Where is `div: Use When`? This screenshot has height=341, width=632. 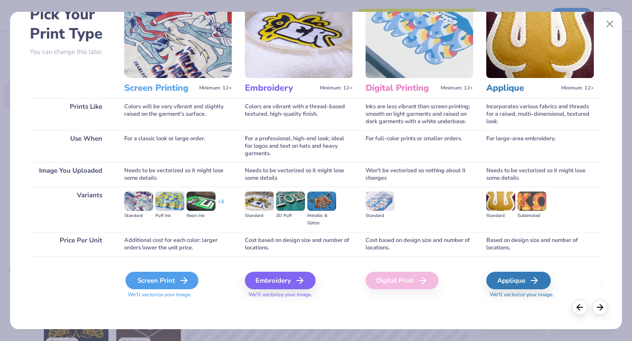
div: Use When is located at coordinates (70, 146).